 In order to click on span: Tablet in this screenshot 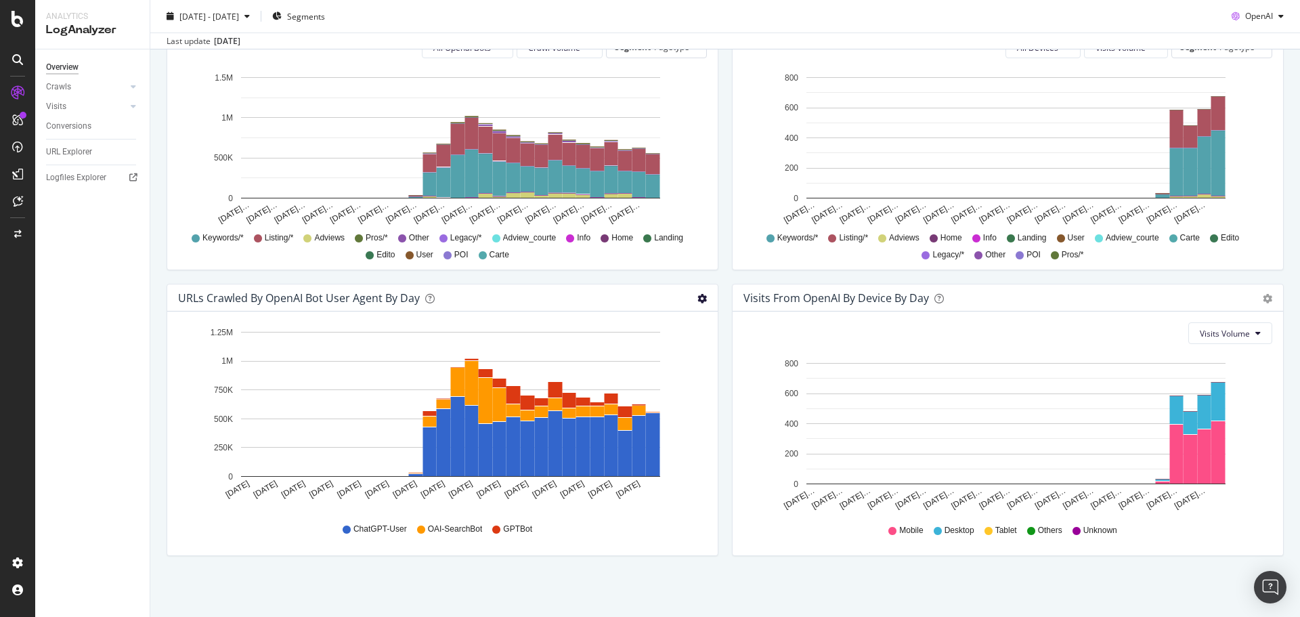, I will do `click(1006, 530)`.